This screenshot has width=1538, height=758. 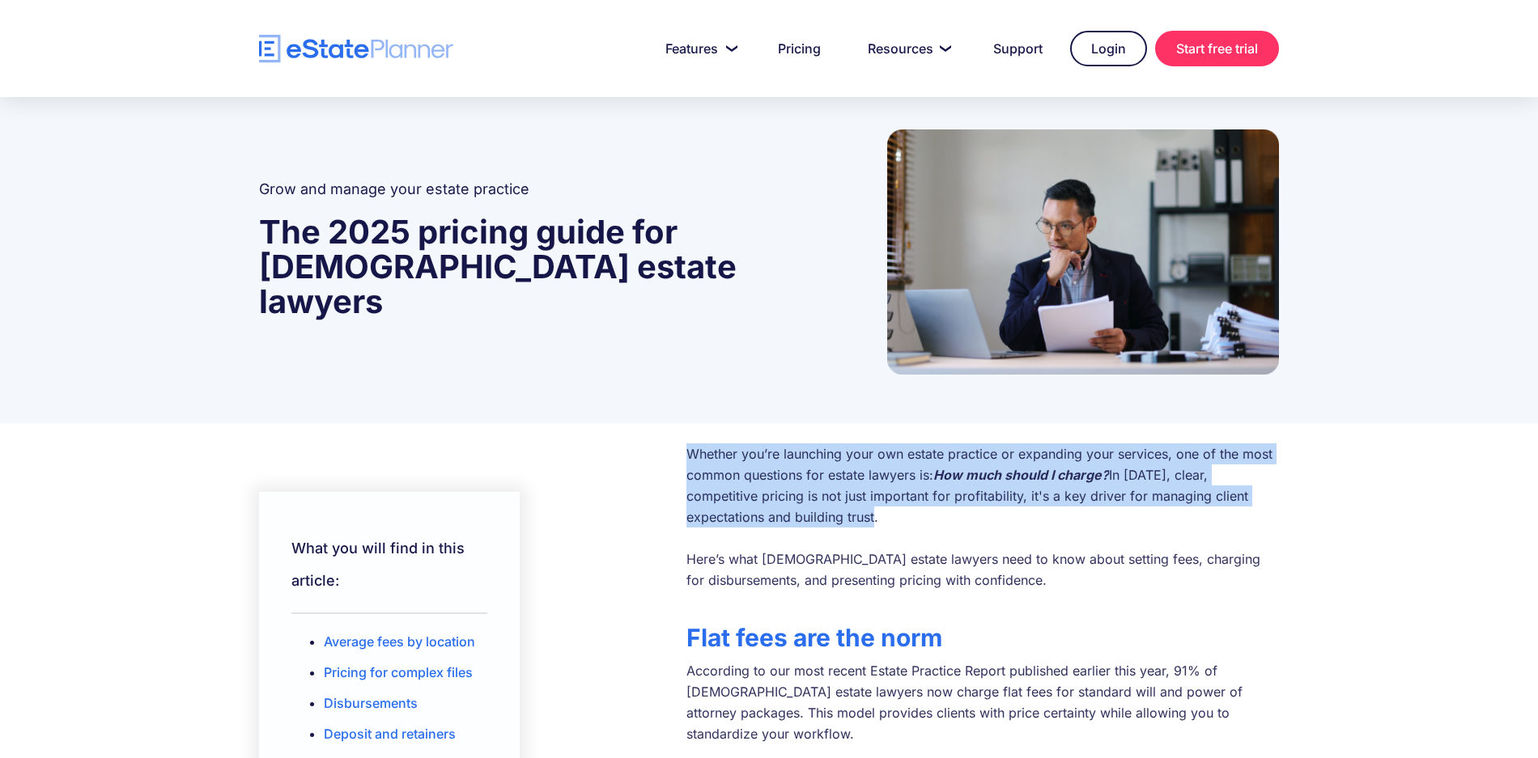 What do you see at coordinates (982, 517) in the screenshot?
I see `p: Whether you’re launching your own estate practice or expanding your services, one of the most com...` at bounding box center [982, 517].